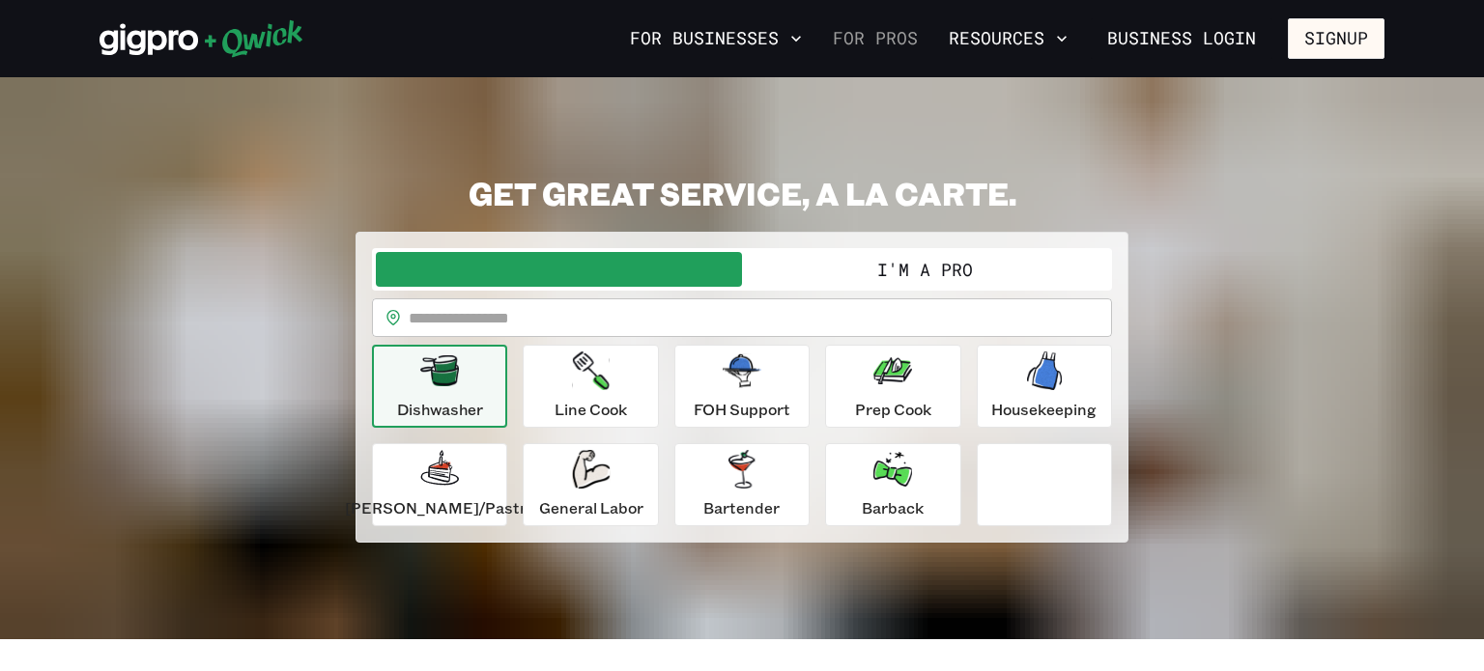  What do you see at coordinates (893, 386) in the screenshot?
I see `button: Prep Cook` at bounding box center [893, 386].